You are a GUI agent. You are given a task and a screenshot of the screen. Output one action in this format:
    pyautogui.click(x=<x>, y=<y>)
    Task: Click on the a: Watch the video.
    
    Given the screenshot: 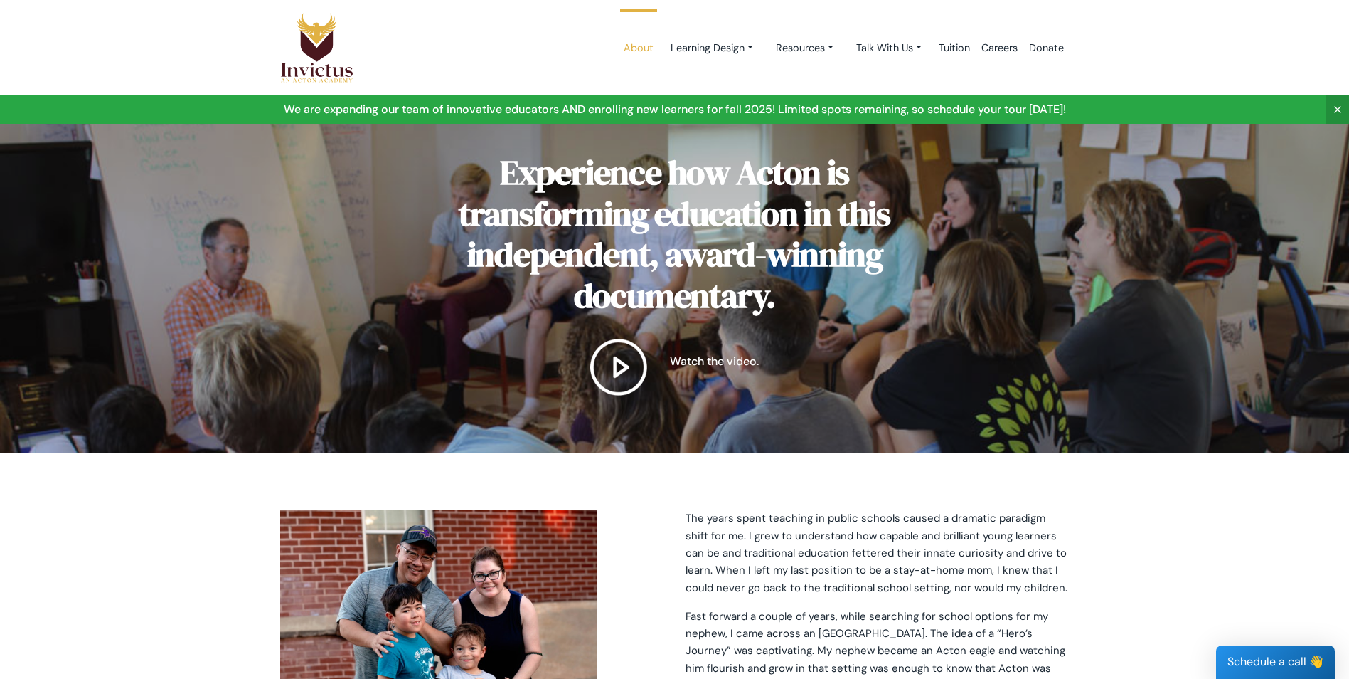 What is the action you would take?
    pyautogui.click(x=675, y=367)
    